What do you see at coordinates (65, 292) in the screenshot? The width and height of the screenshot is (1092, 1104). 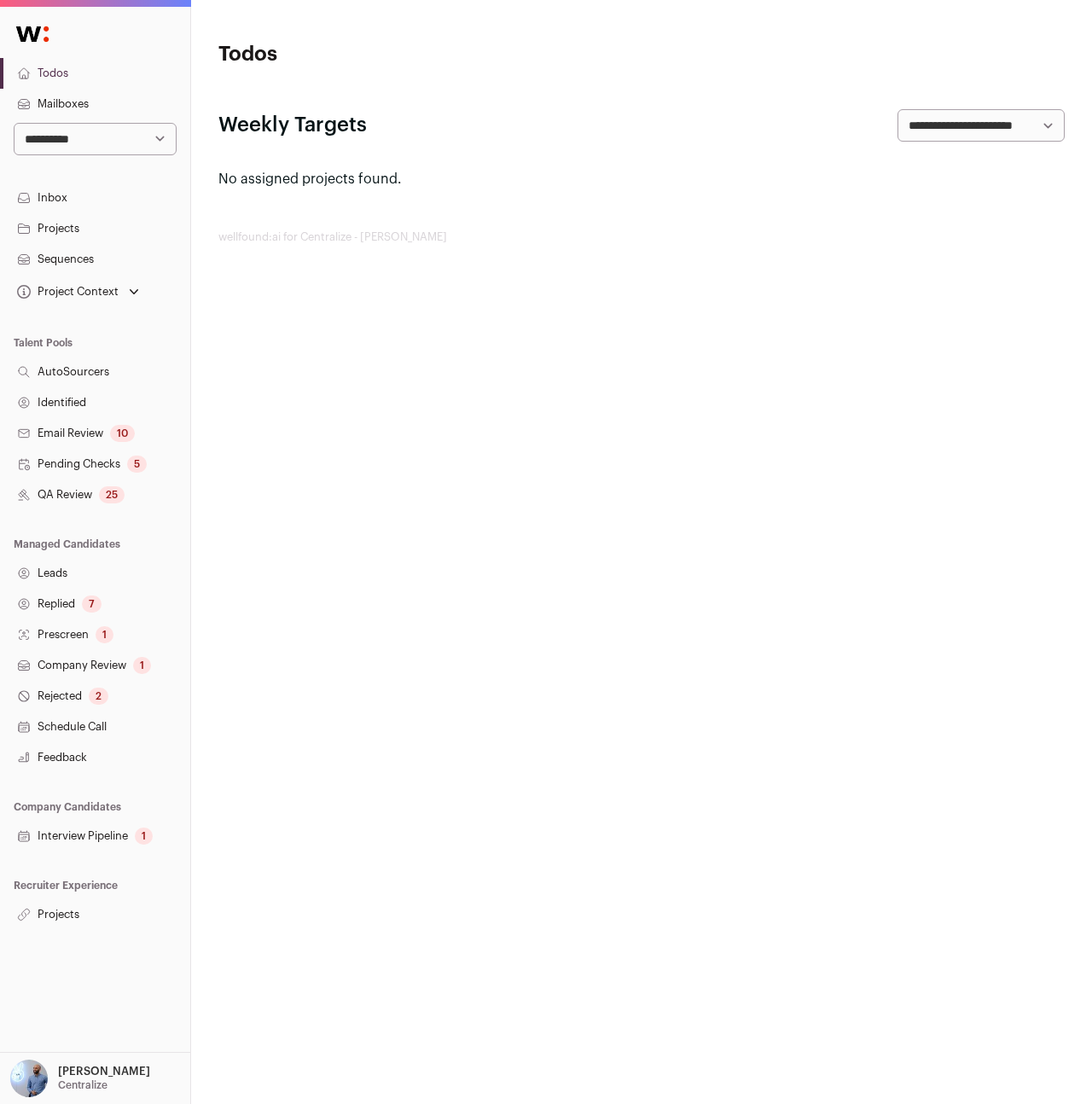 I see `div: Project Context` at bounding box center [65, 292].